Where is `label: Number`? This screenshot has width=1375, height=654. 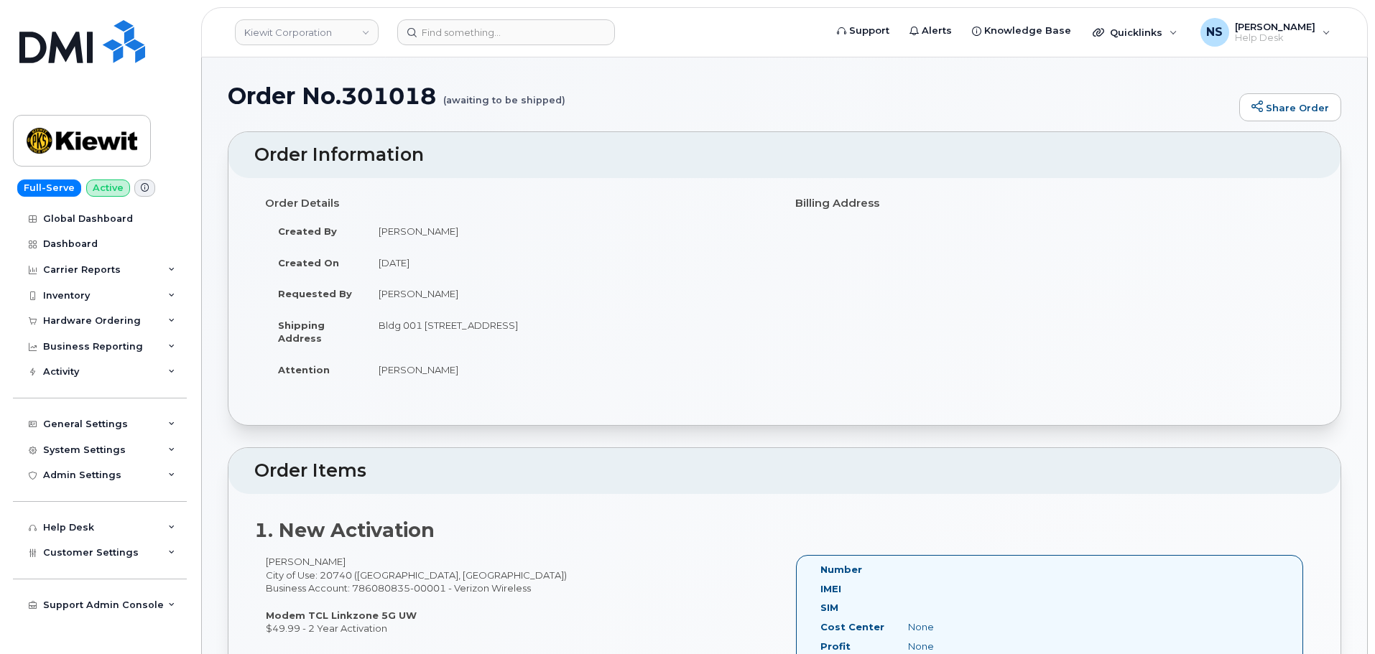 label: Number is located at coordinates (841, 570).